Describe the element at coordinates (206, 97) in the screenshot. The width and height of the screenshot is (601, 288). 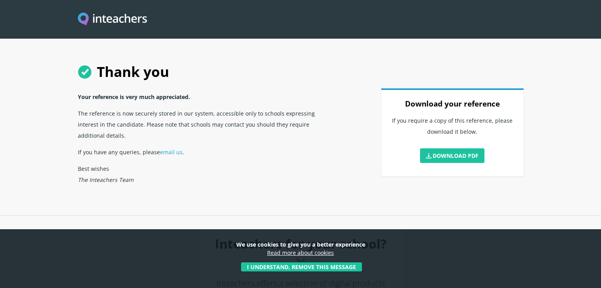
I see `p: Your reference is very much appreciated.` at that location.